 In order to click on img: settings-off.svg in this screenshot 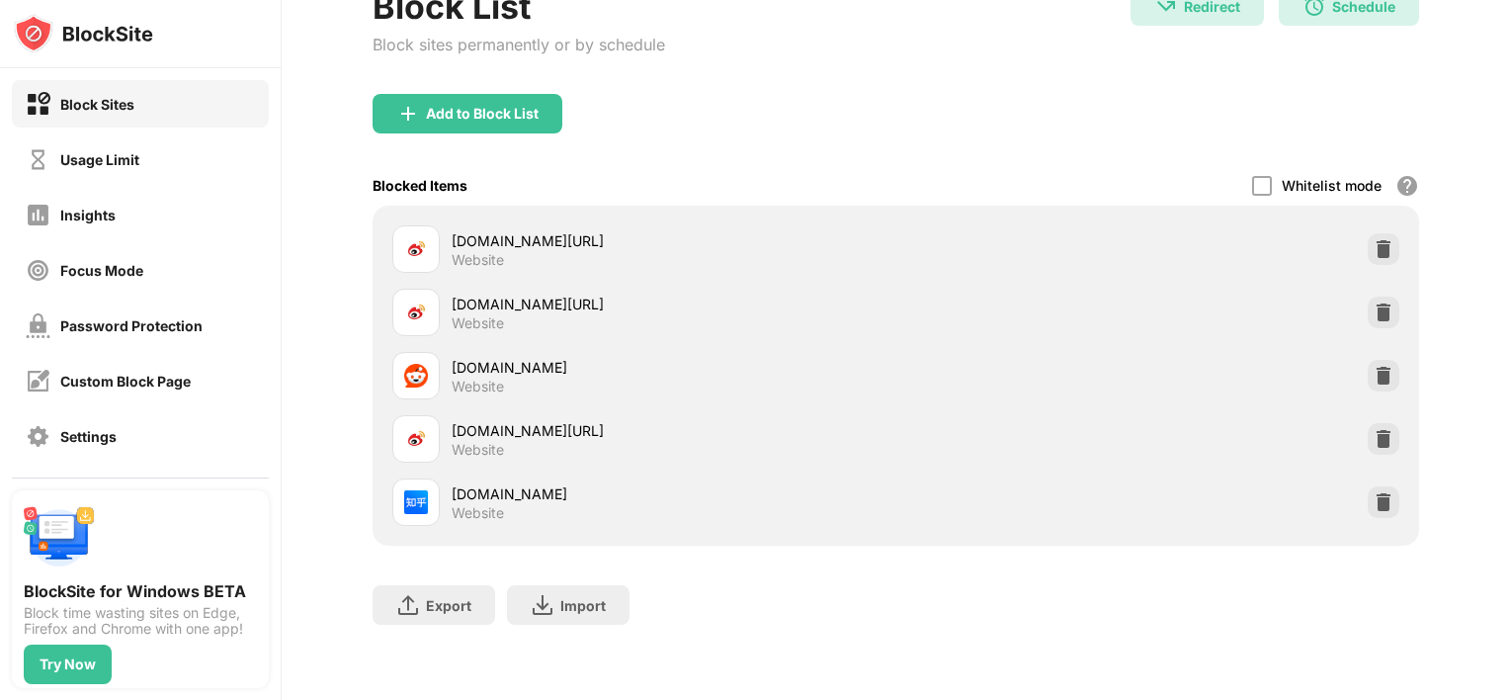, I will do `click(38, 436)`.